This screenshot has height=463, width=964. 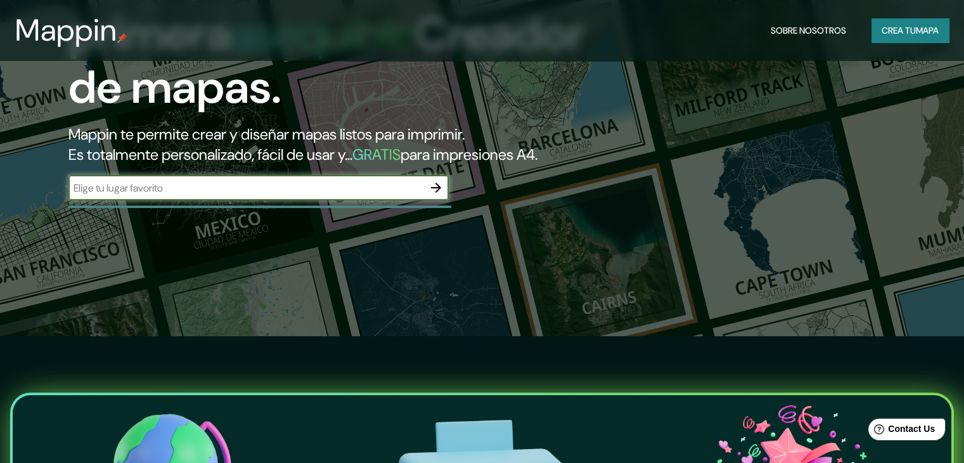 I want to click on font: Es totalmente personalizado, fácil de usar y..., so click(x=210, y=154).